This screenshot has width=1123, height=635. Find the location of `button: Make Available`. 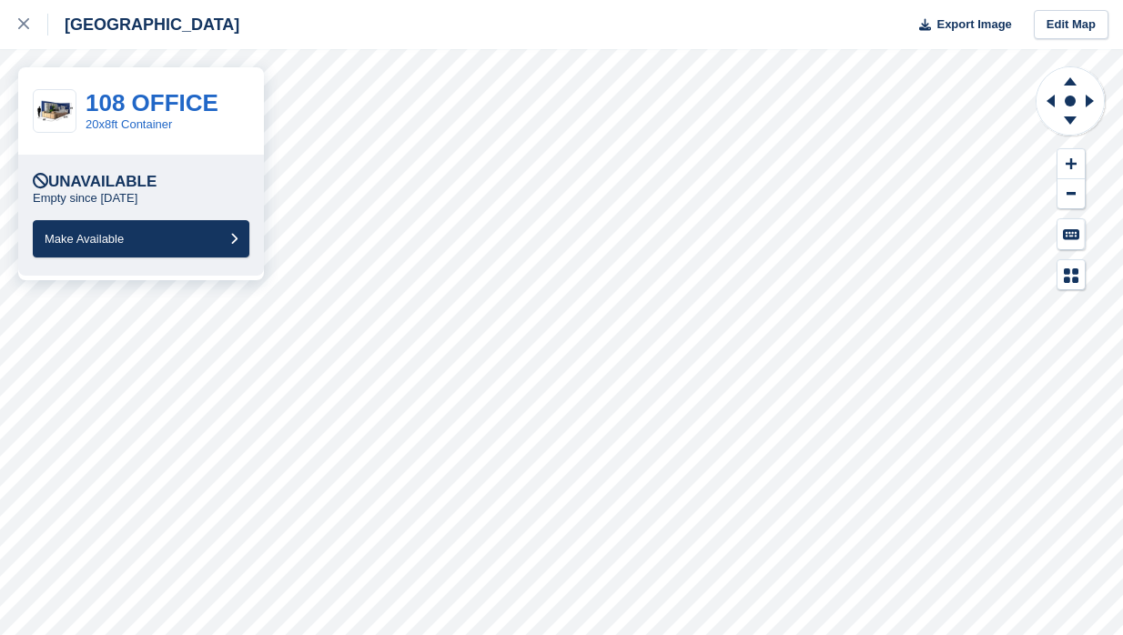

button: Make Available is located at coordinates (141, 238).